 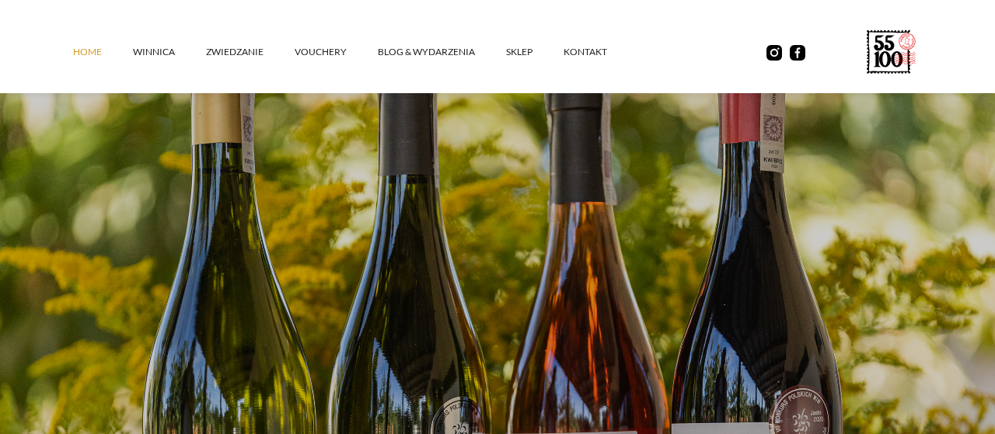 What do you see at coordinates (103, 52) in the screenshot?
I see `a: Home` at bounding box center [103, 52].